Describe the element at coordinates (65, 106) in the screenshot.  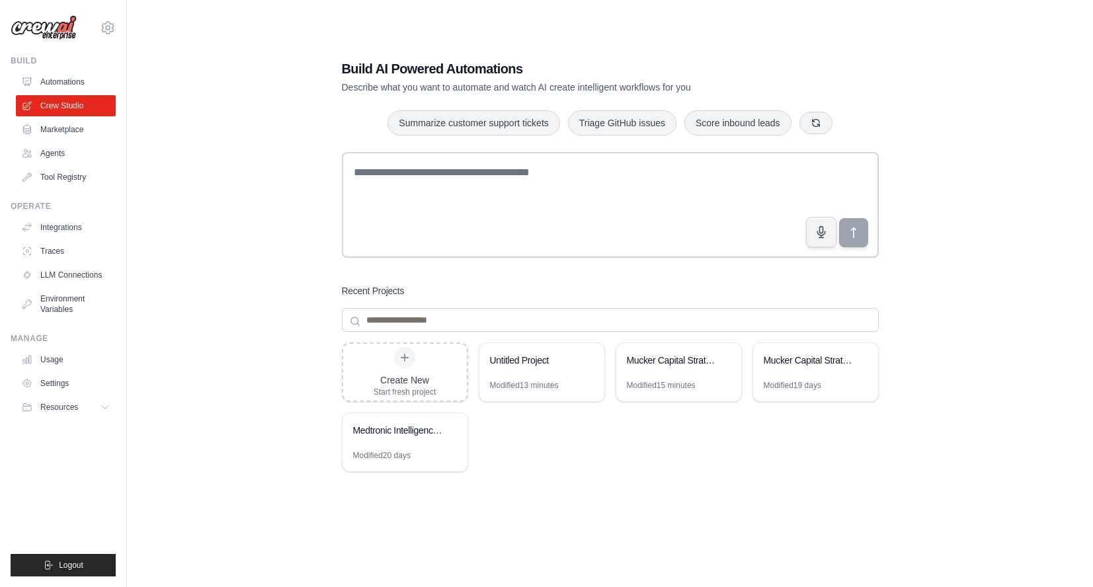
I see `a: Crew Studio` at that location.